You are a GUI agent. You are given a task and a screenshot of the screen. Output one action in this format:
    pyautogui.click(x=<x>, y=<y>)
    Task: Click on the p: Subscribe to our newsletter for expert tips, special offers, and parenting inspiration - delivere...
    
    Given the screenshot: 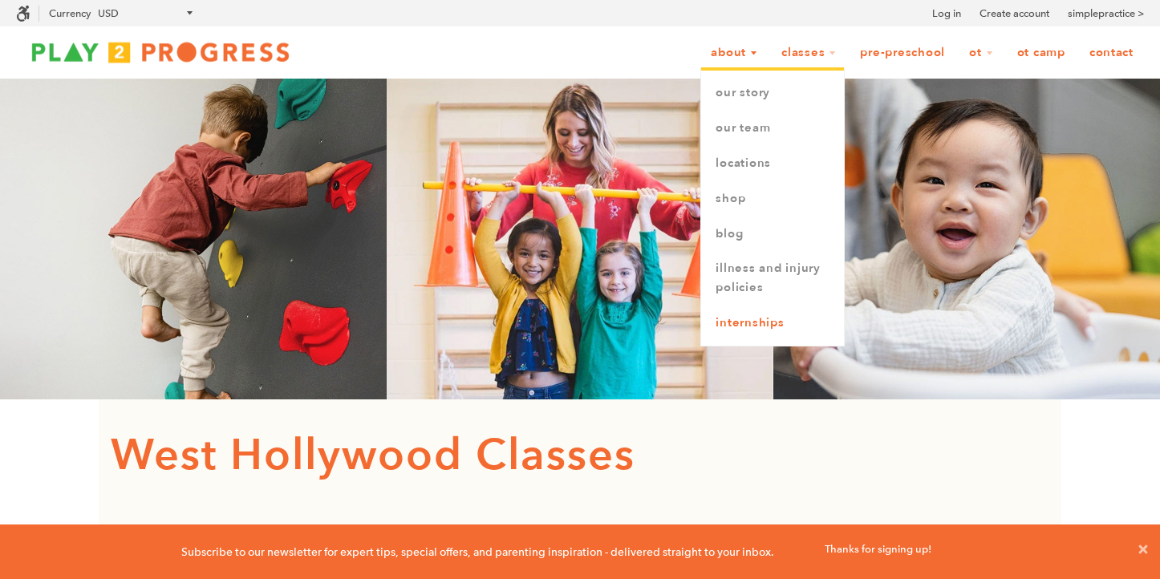 What is the action you would take?
    pyautogui.click(x=477, y=552)
    